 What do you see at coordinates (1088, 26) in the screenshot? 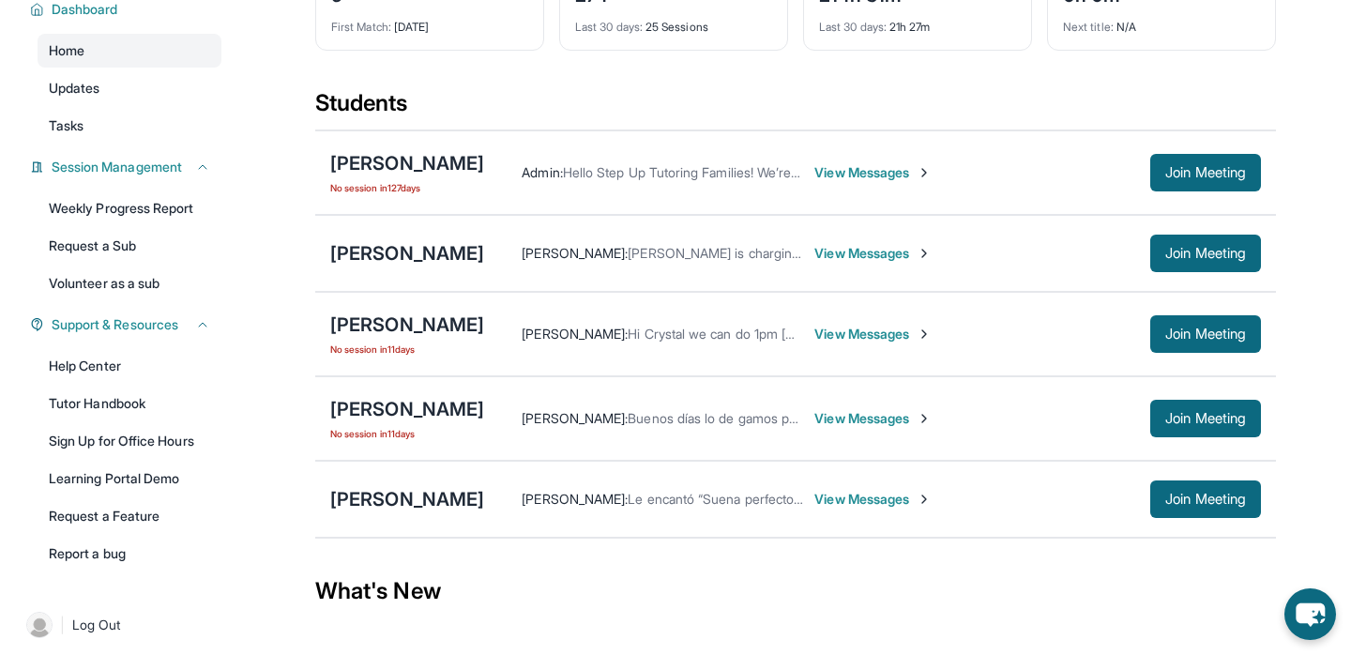
I see `span: Next title :` at bounding box center [1088, 26].